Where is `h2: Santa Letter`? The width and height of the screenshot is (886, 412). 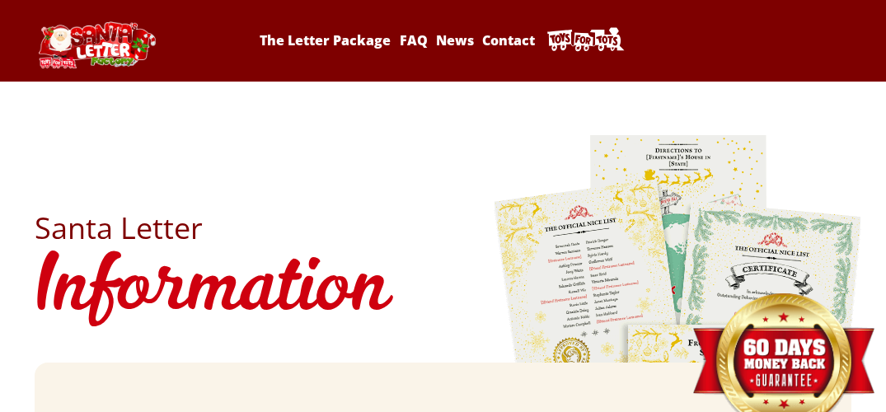
h2: Santa Letter is located at coordinates (443, 228).